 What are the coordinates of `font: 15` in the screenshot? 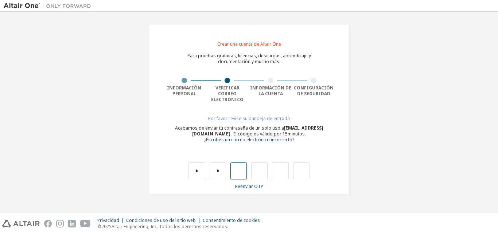 It's located at (285, 133).